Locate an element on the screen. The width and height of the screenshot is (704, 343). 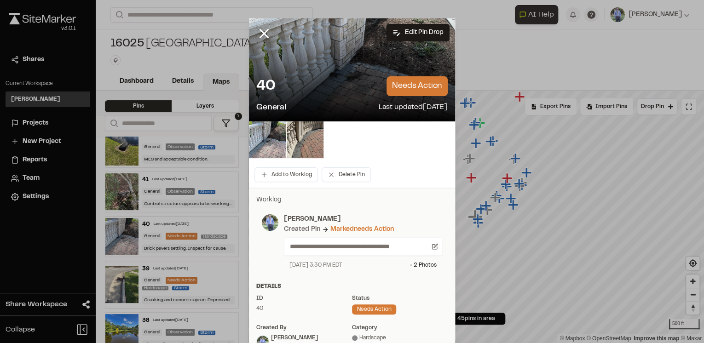
button: Delete Pin is located at coordinates (346, 175).